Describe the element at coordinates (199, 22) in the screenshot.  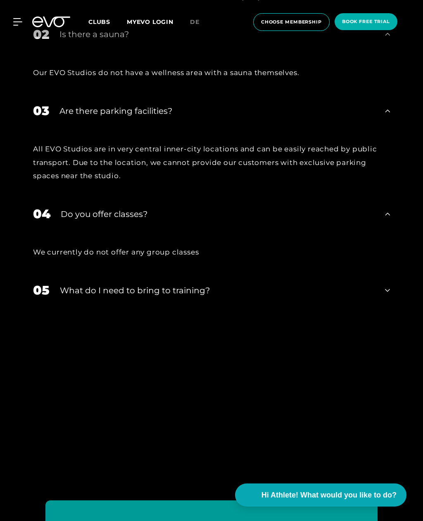
I see `a: de` at that location.